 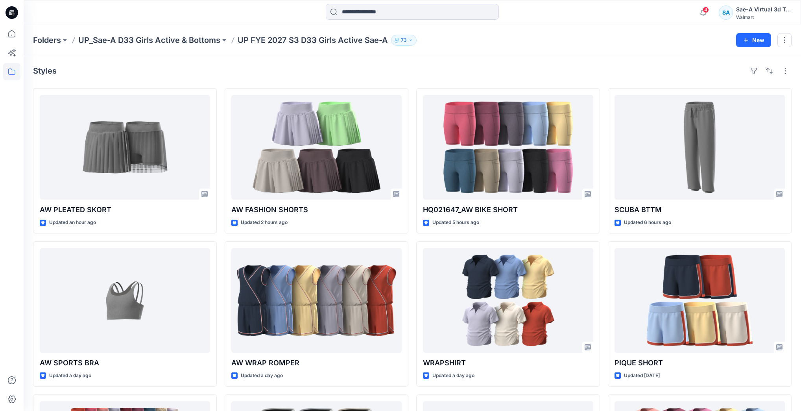 I want to click on p: HQ021647_AW BIKE SHORT, so click(x=508, y=210).